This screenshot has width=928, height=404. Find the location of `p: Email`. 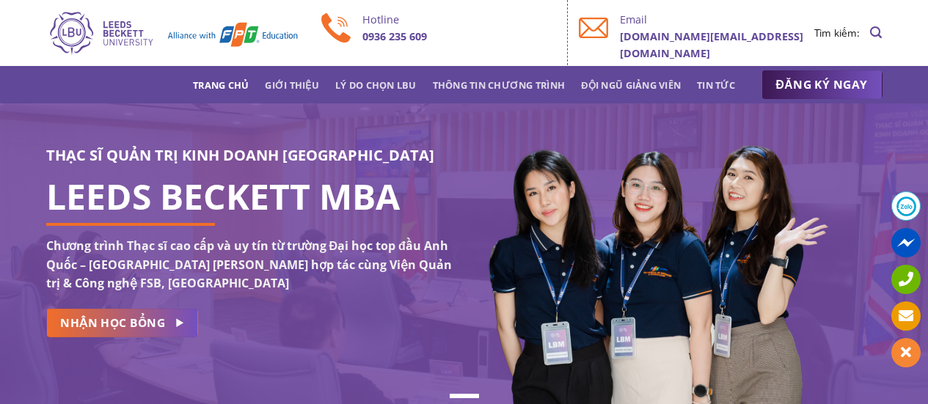

p: Email is located at coordinates (717, 19).